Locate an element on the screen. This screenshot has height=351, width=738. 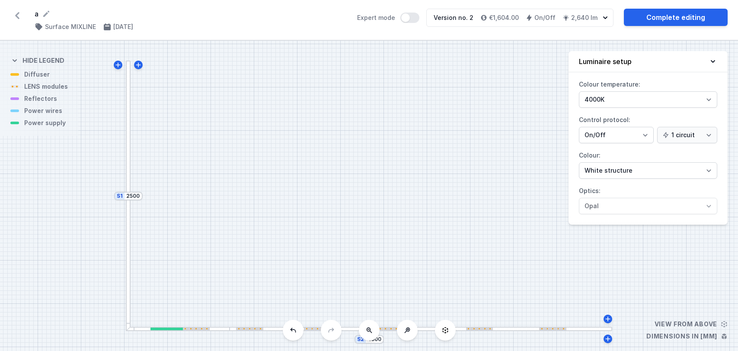
button: Luminaire setup is located at coordinates (648, 61).